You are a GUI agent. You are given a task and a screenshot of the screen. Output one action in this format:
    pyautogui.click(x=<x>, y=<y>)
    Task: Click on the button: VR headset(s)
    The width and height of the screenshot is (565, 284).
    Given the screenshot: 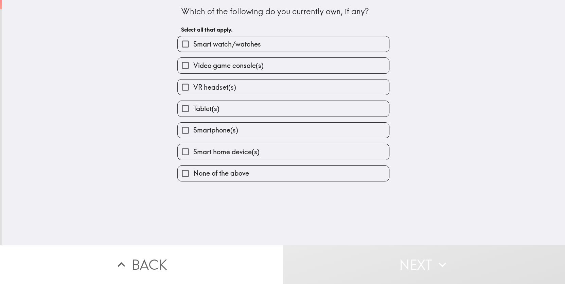 What is the action you would take?
    pyautogui.click(x=283, y=87)
    